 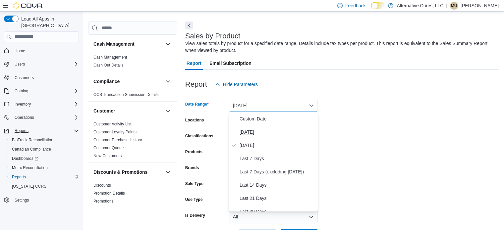 I want to click on span: Custom Date, so click(x=277, y=119).